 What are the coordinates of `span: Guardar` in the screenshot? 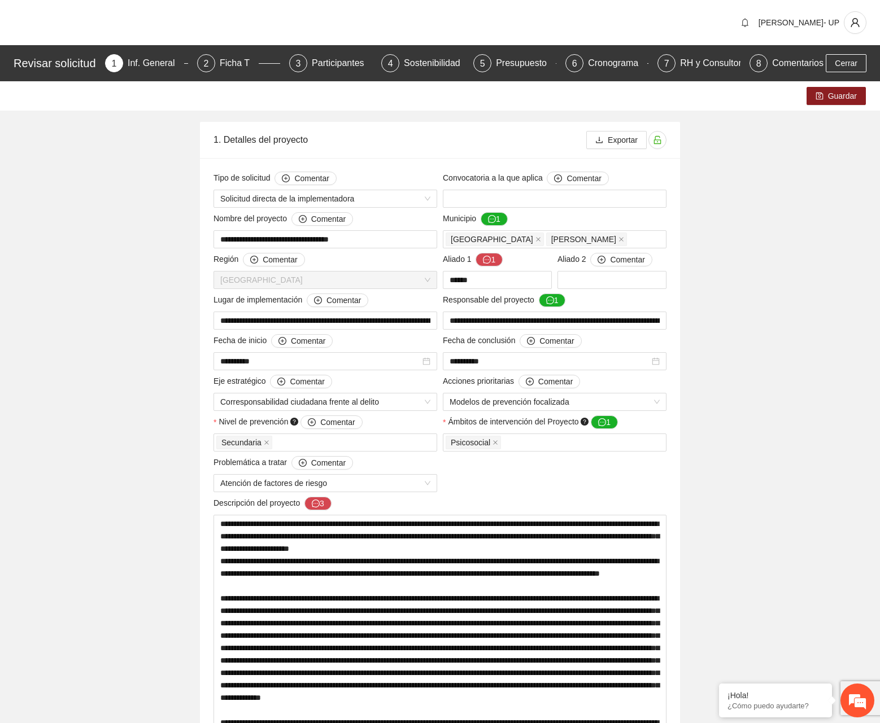 It's located at (842, 96).